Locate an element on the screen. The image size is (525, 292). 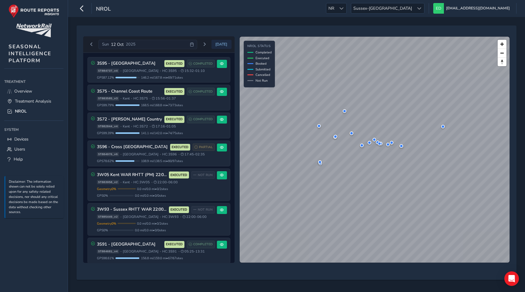
h3: 3W05 Kent WAR RHTT (PM) 22:00 - 06:00 is located at coordinates (132, 175).